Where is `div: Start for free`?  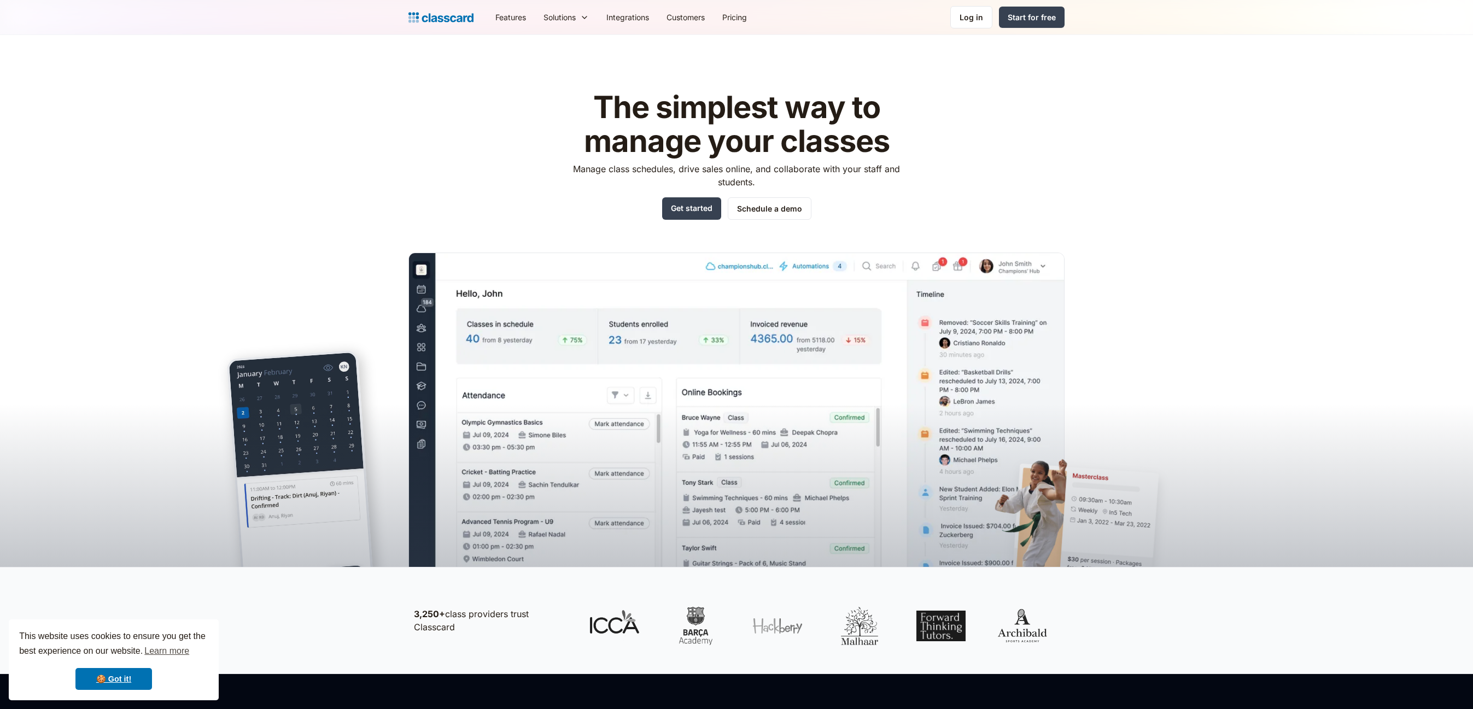 div: Start for free is located at coordinates (1032, 17).